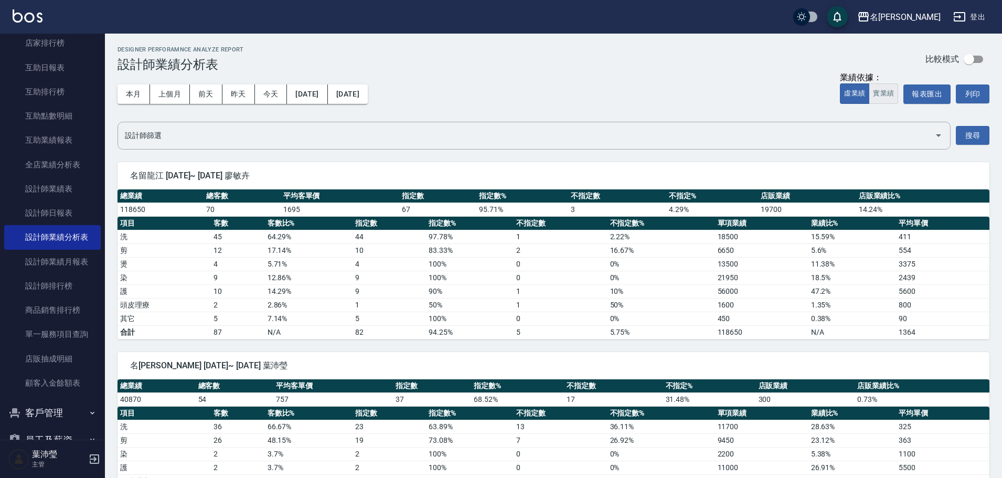 The height and width of the screenshot is (478, 1002). Describe the element at coordinates (852, 264) in the screenshot. I see `td: 11.38 %` at that location.